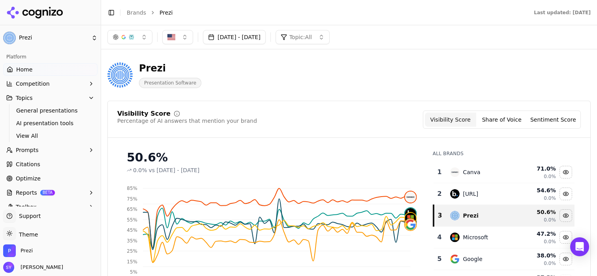 This screenshot has height=276, width=597. I want to click on tspan: 35%, so click(132, 241).